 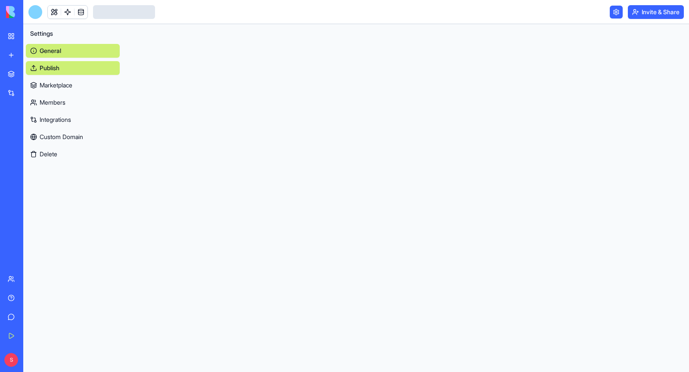 What do you see at coordinates (73, 68) in the screenshot?
I see `a: Publish` at bounding box center [73, 68].